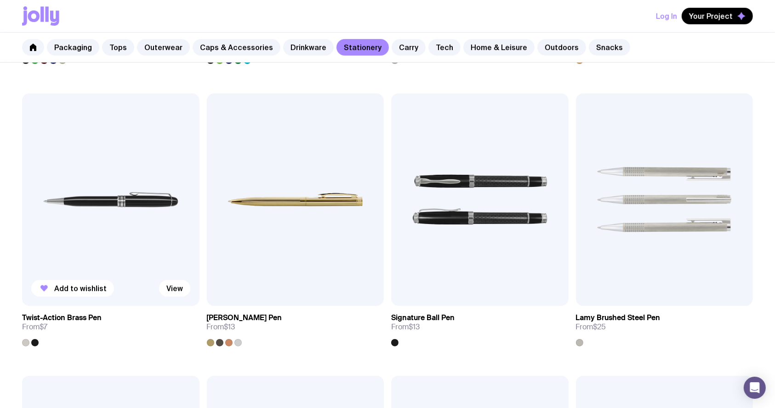  What do you see at coordinates (499, 47) in the screenshot?
I see `a: Home & Leisure` at bounding box center [499, 47].